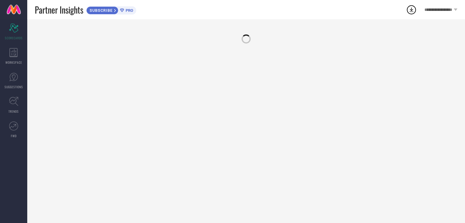 Image resolution: width=465 pixels, height=223 pixels. Describe the element at coordinates (14, 87) in the screenshot. I see `span: SUGGESTIONS` at that location.